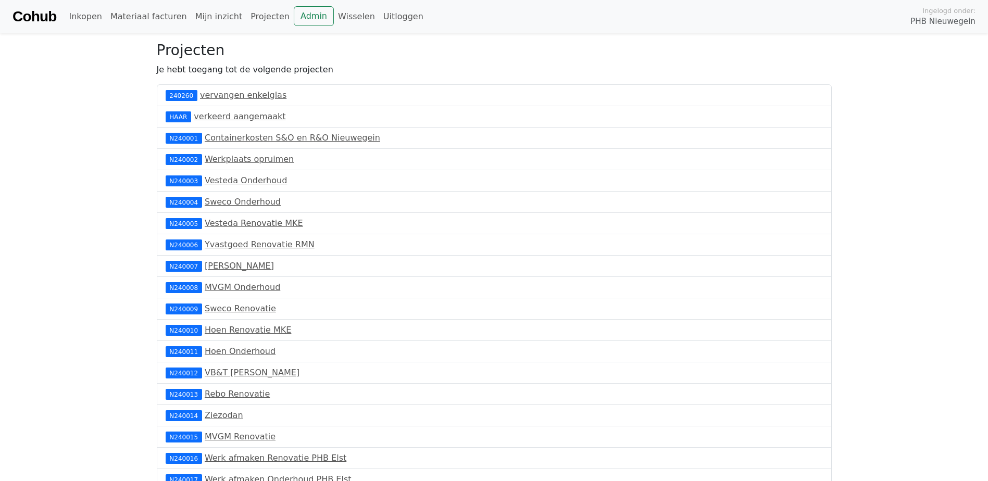 This screenshot has height=481, width=988. What do you see at coordinates (148, 17) in the screenshot?
I see `a: Materiaal facturen` at bounding box center [148, 17].